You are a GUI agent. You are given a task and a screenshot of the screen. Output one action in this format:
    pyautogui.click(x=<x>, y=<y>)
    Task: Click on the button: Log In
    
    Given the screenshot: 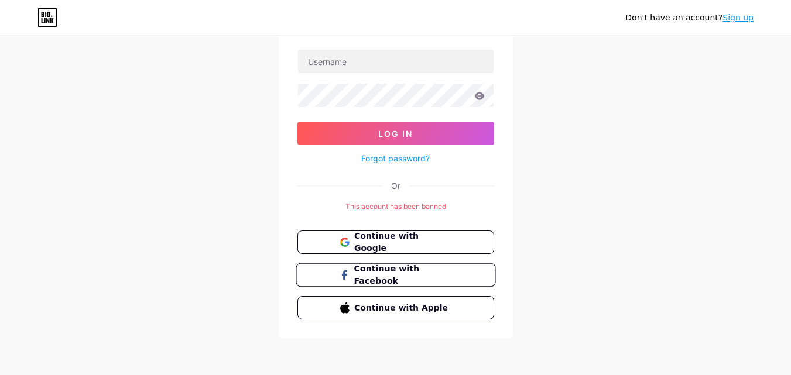 What is the action you would take?
    pyautogui.click(x=396, y=133)
    